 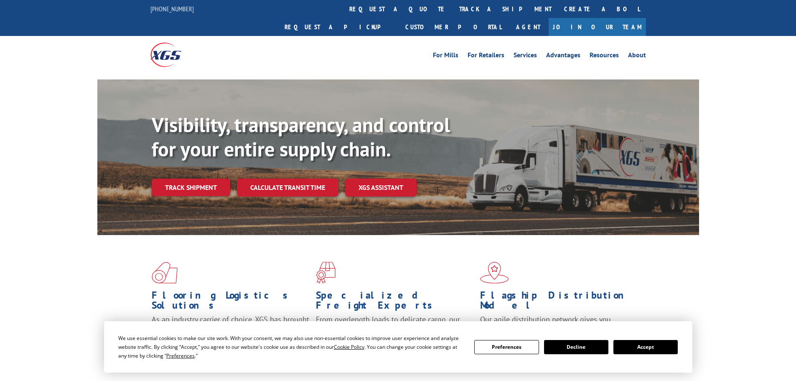 I want to click on a: Calculate transit time, so click(x=287, y=187).